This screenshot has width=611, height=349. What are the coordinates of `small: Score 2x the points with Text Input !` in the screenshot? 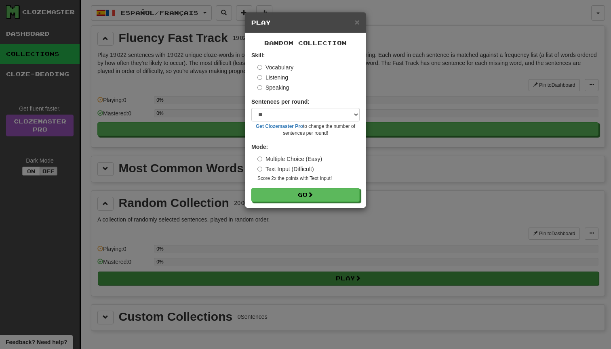 It's located at (308, 179).